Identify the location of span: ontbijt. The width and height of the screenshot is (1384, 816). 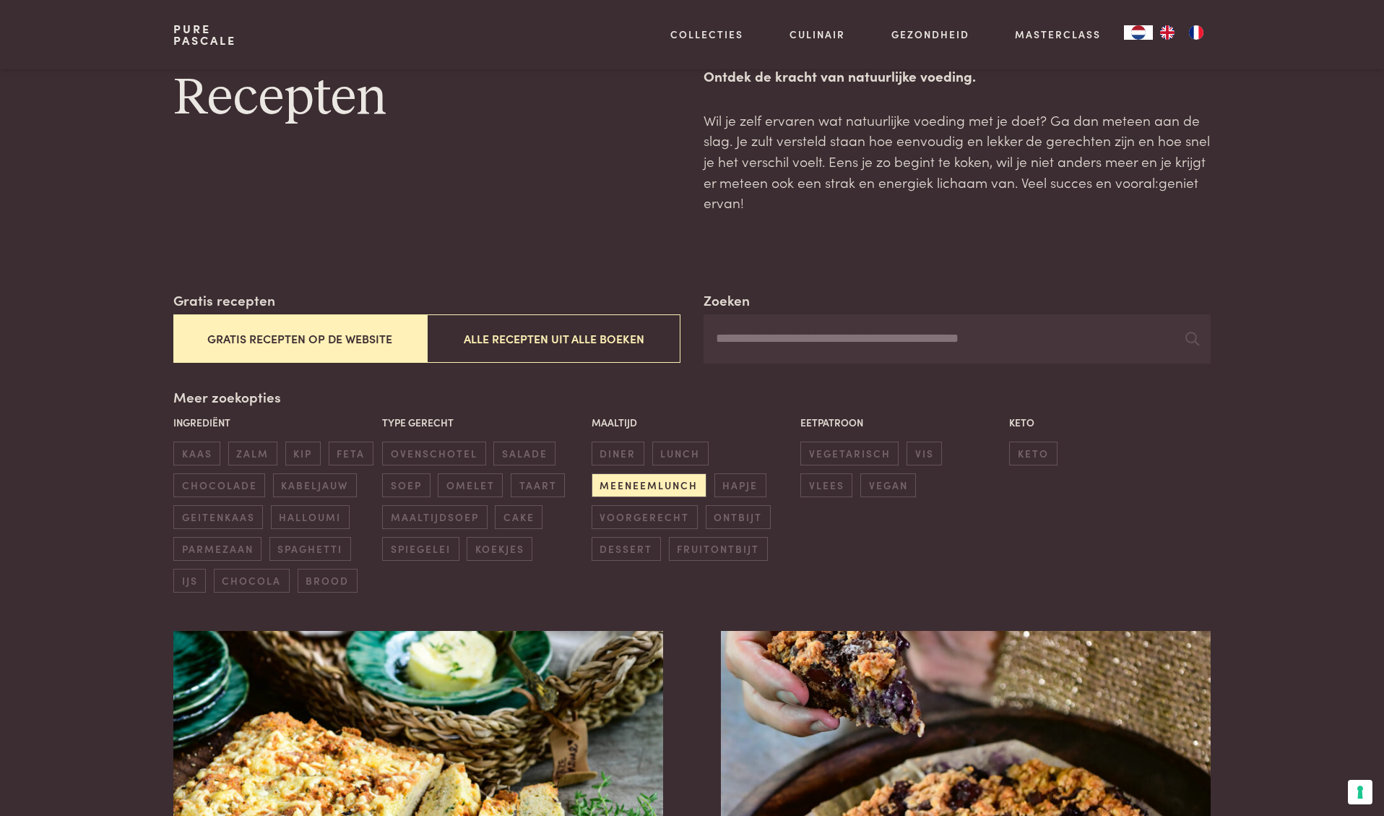
(738, 517).